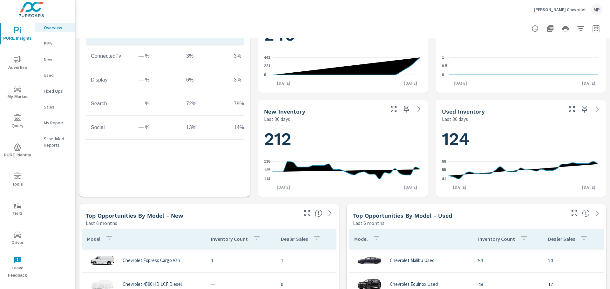 The image size is (610, 289). What do you see at coordinates (55, 123) in the screenshot?
I see `div: My Report` at bounding box center [55, 123].